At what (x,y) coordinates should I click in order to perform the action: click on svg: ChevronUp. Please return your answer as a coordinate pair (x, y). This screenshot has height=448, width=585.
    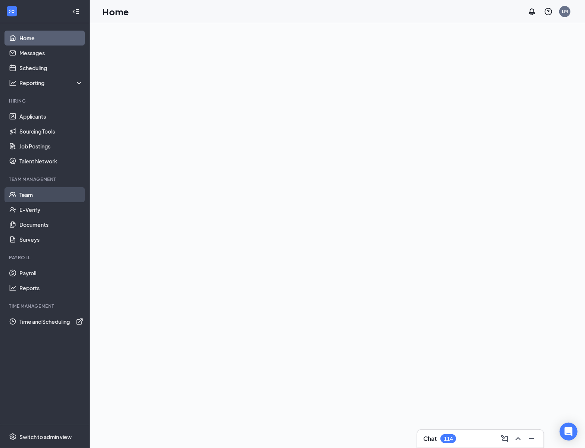
    Looking at the image, I should click on (518, 439).